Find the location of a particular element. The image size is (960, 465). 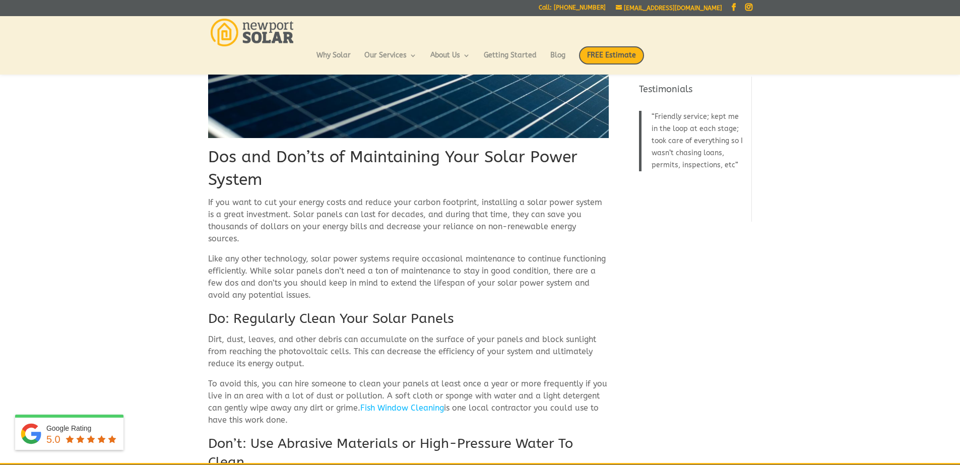

p: Like any other technology, solar power systems require occasional maintenance to continue functio... is located at coordinates (408, 281).